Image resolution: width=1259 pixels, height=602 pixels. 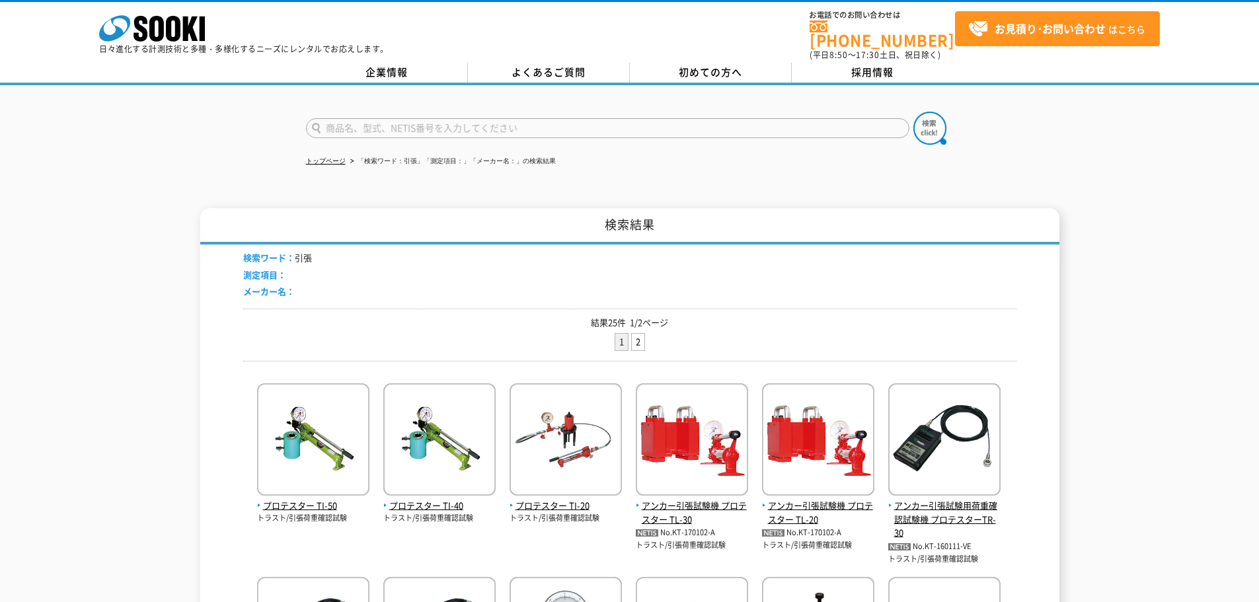 What do you see at coordinates (944, 512) in the screenshot?
I see `a: アンカー引張試験用荷重確認試験機 プロテスターTR-30` at bounding box center [944, 512].